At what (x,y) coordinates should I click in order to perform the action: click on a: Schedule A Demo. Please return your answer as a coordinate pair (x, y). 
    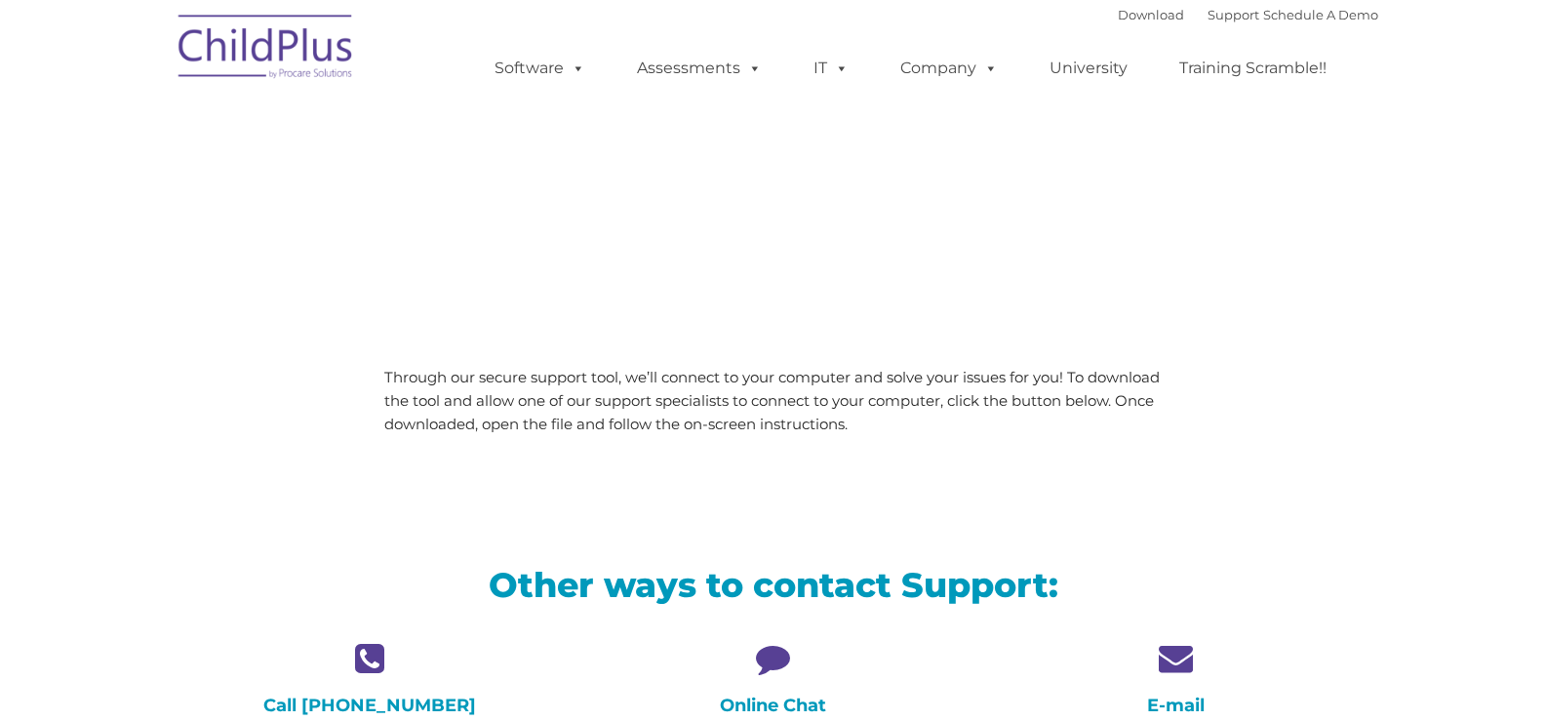
    Looking at the image, I should click on (1321, 15).